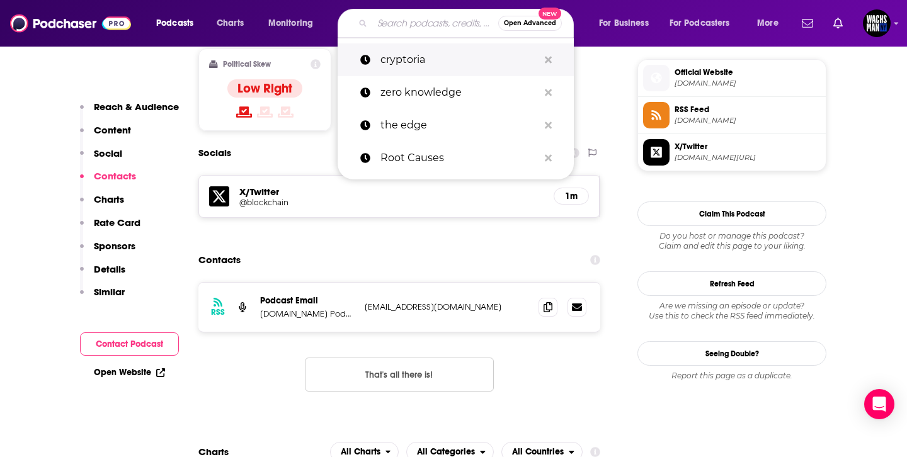 The width and height of the screenshot is (907, 457). What do you see at coordinates (108, 153) in the screenshot?
I see `p: Social` at bounding box center [108, 153].